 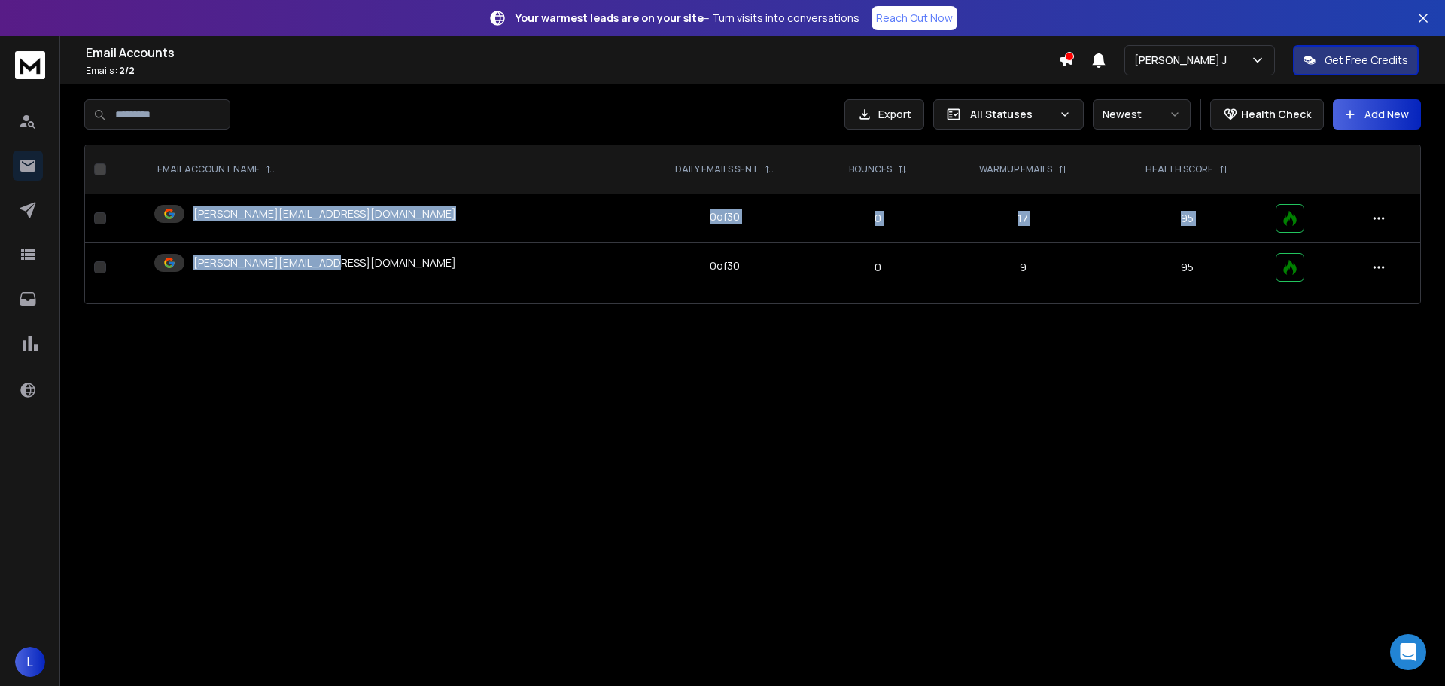 What do you see at coordinates (1366, 60) in the screenshot?
I see `p: Get Free Credits` at bounding box center [1366, 60].